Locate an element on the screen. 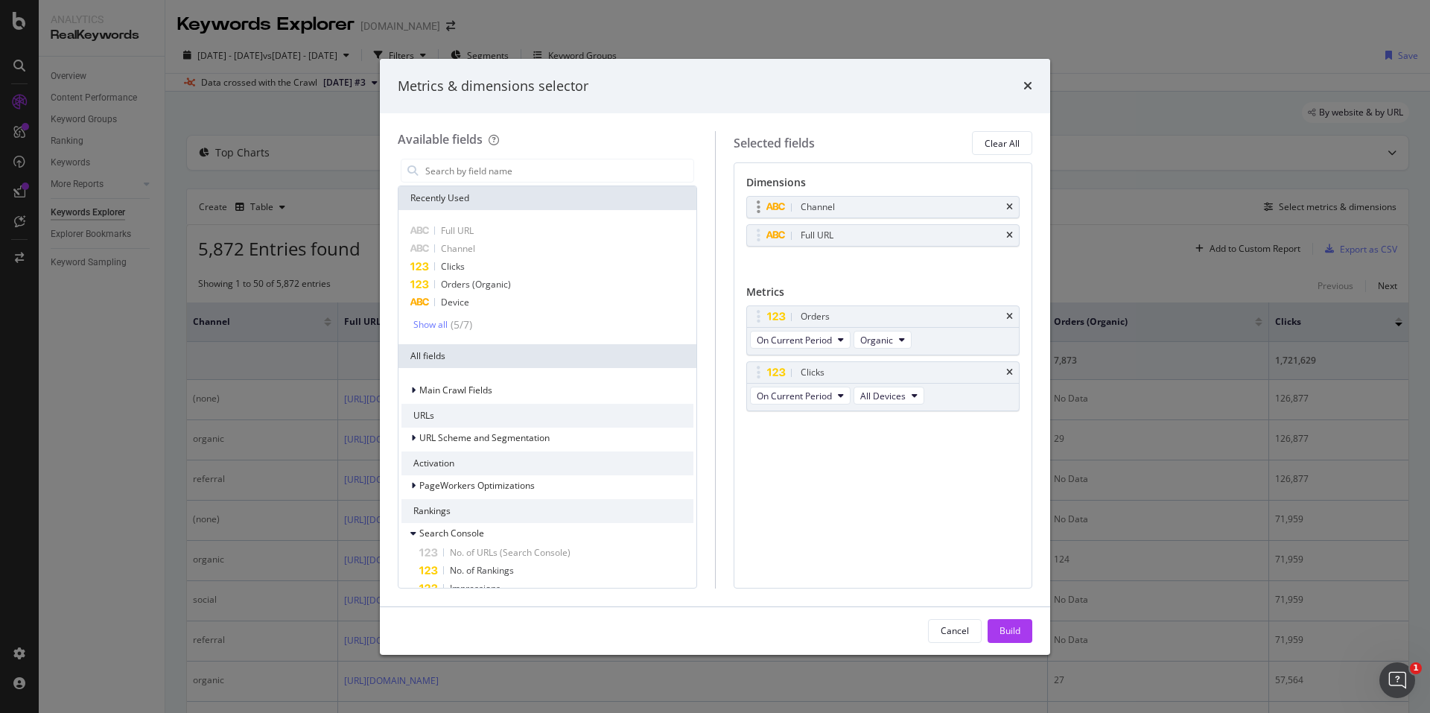 This screenshot has width=1430, height=713. div: Cancel is located at coordinates (955, 630).